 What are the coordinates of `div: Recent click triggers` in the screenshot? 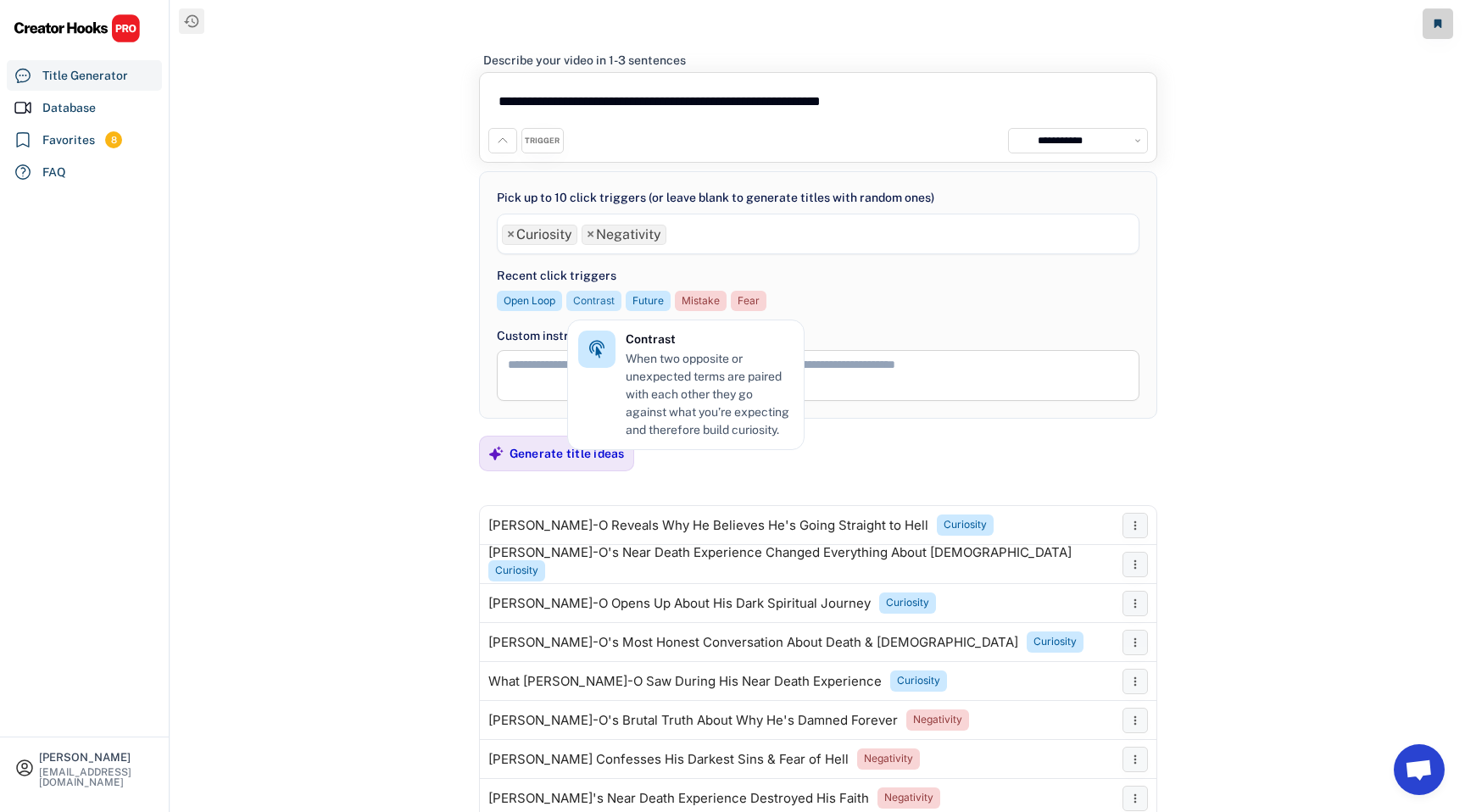 It's located at (556, 275).